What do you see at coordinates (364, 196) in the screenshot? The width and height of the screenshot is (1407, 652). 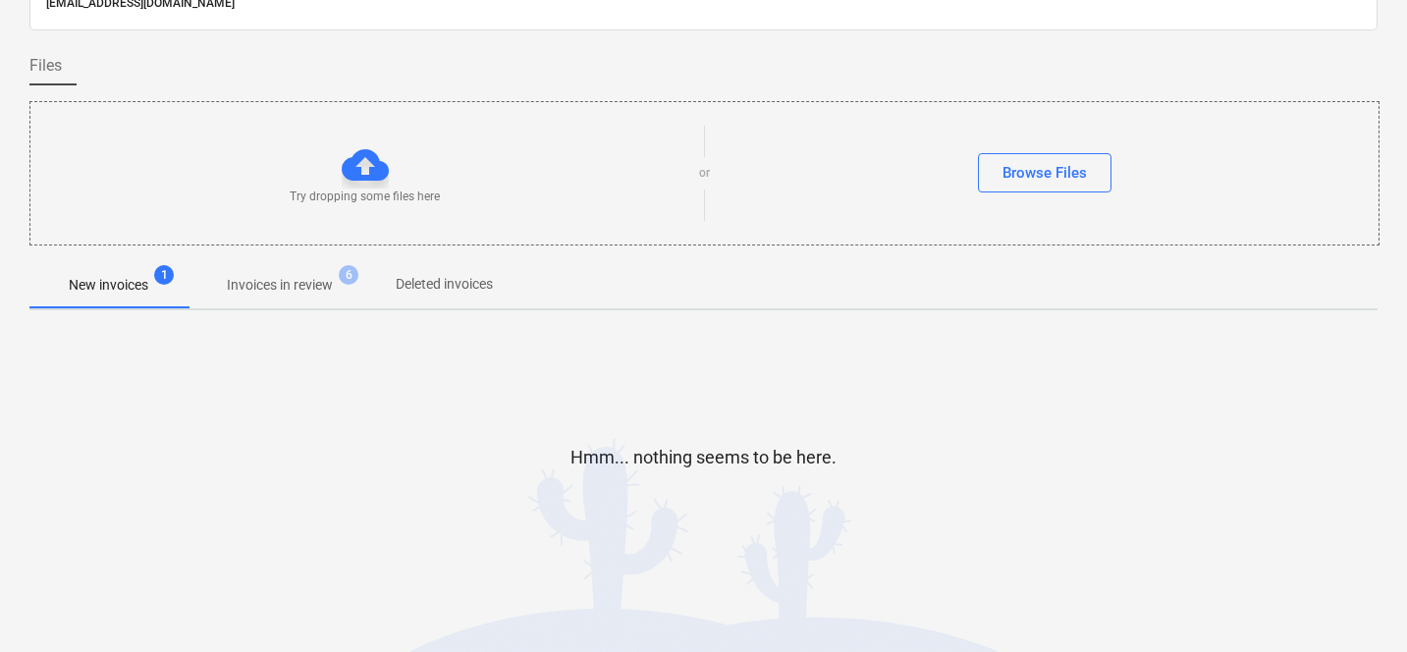 I see `p: Try dropping some files here` at bounding box center [364, 196].